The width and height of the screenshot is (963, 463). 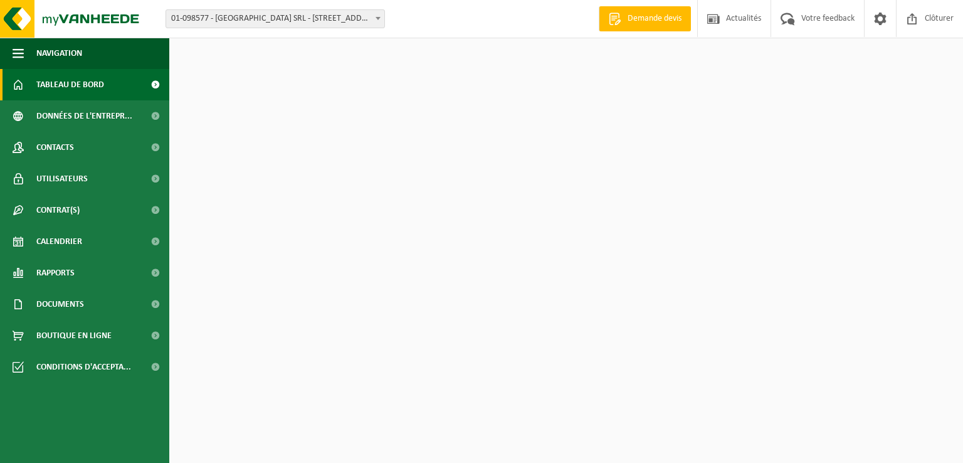 What do you see at coordinates (275, 19) in the screenshot?
I see `span: 01-098577 - MARKSPORT SRL - 4141 LOUVEIGNÉ, RUE DE L'ESPLANADE 54` at bounding box center [275, 19].